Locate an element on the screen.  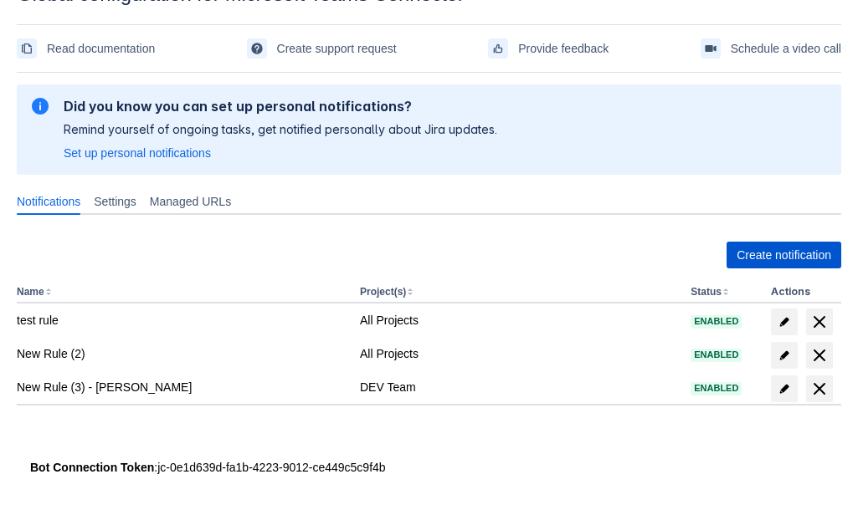
span: feedback is located at coordinates (498, 49).